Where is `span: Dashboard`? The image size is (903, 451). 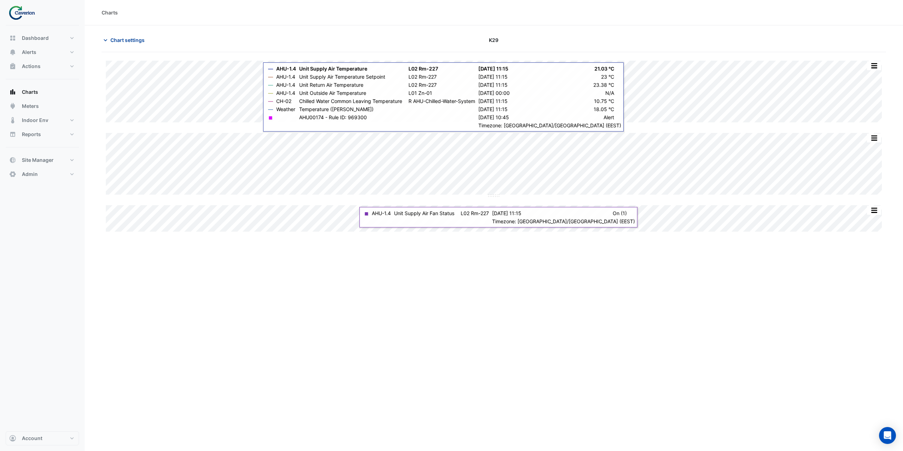
span: Dashboard is located at coordinates (35, 38).